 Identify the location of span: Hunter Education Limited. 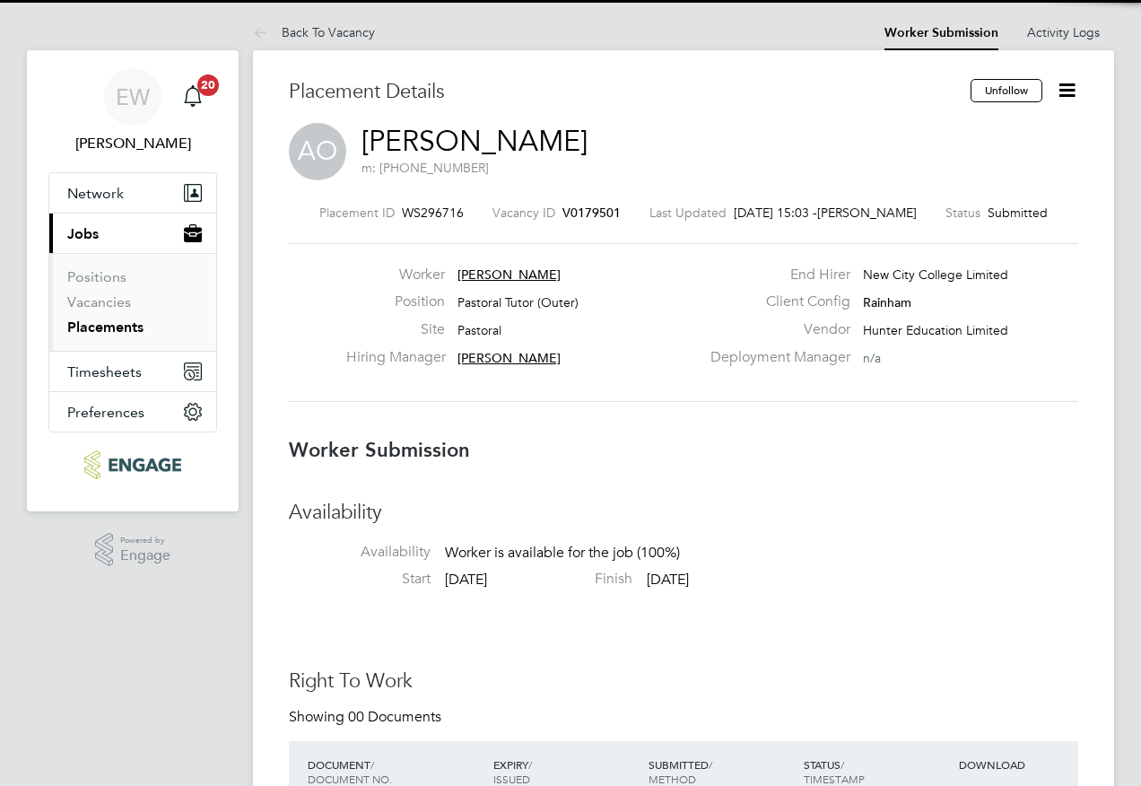
(936, 330).